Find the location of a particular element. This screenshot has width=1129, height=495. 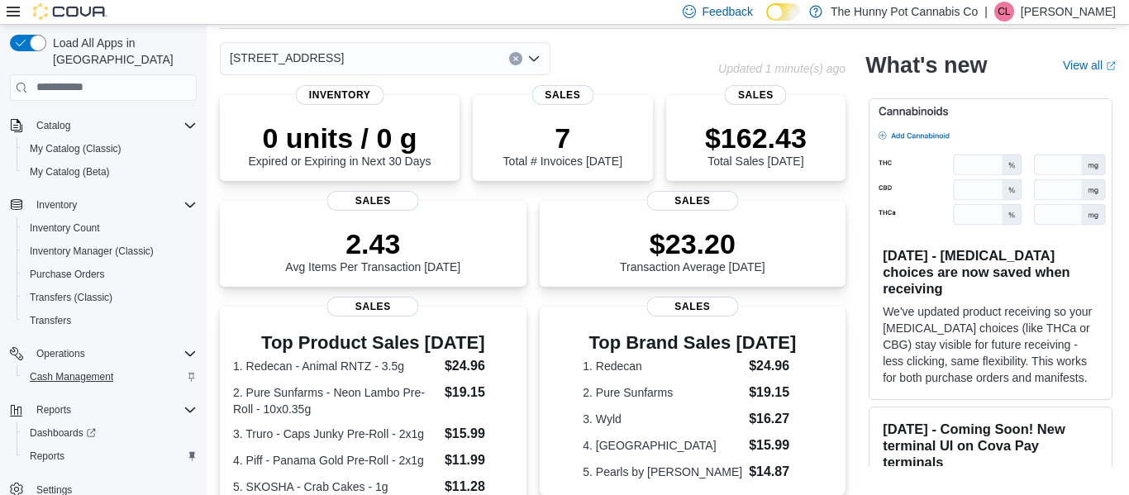

button: Operations is located at coordinates (103, 354).